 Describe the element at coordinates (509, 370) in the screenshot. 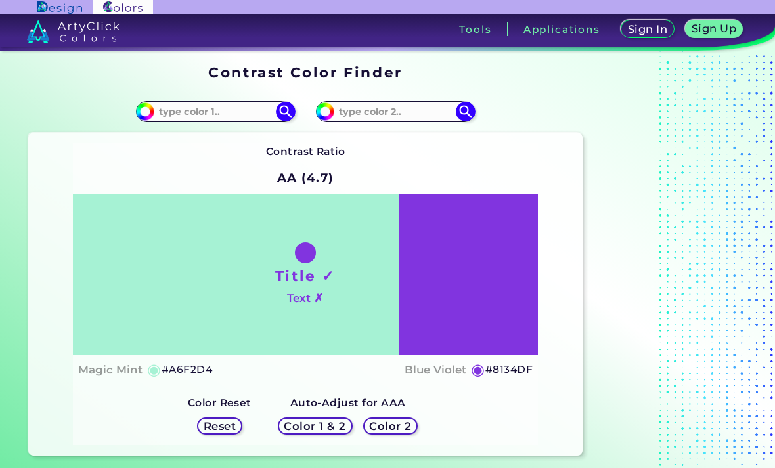

I see `h5: #8134DF` at that location.